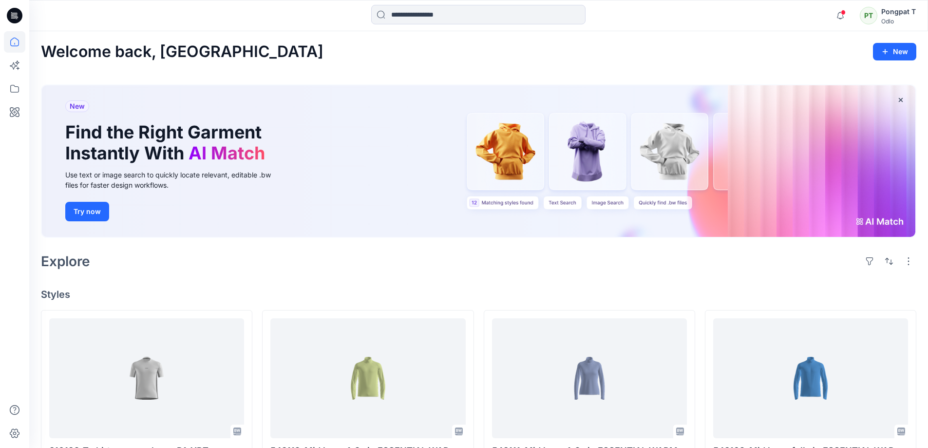 The width and height of the screenshot is (928, 448). Describe the element at coordinates (898, 21) in the screenshot. I see `div: Odlo` at that location.